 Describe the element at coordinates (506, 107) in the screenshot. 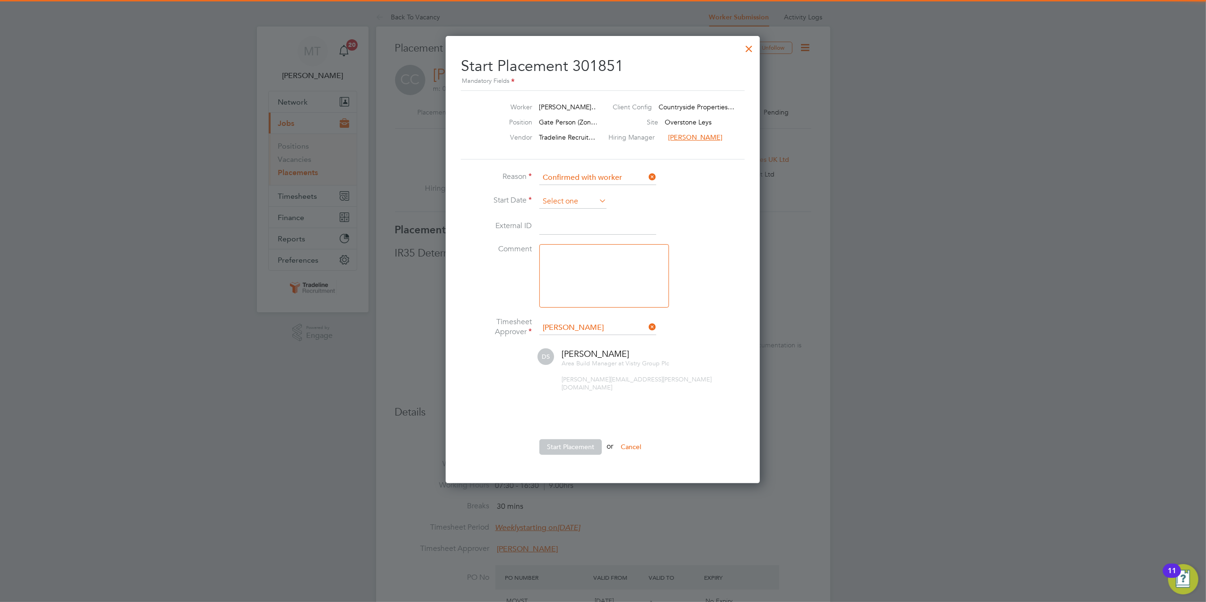

I see `label: Worker` at that location.